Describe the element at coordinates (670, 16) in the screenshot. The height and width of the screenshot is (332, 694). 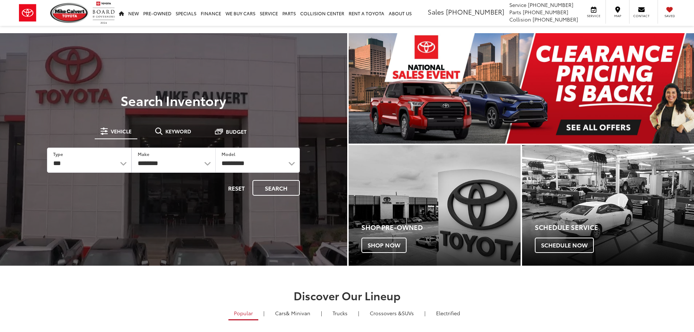
I see `span: Saved` at that location.